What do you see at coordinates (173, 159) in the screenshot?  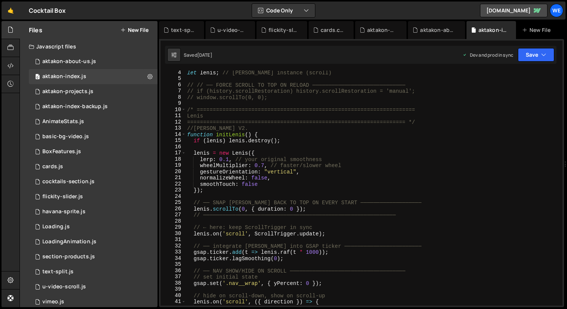 I see `div: 18` at bounding box center [173, 159].